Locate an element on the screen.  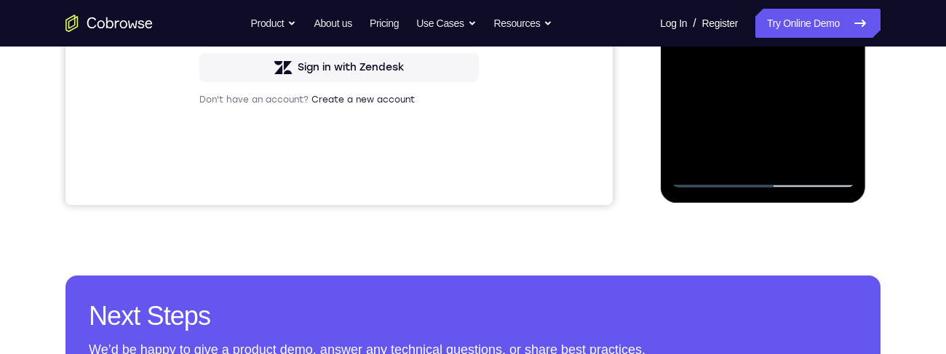
button: Sign in with Google is located at coordinates (274, 245).